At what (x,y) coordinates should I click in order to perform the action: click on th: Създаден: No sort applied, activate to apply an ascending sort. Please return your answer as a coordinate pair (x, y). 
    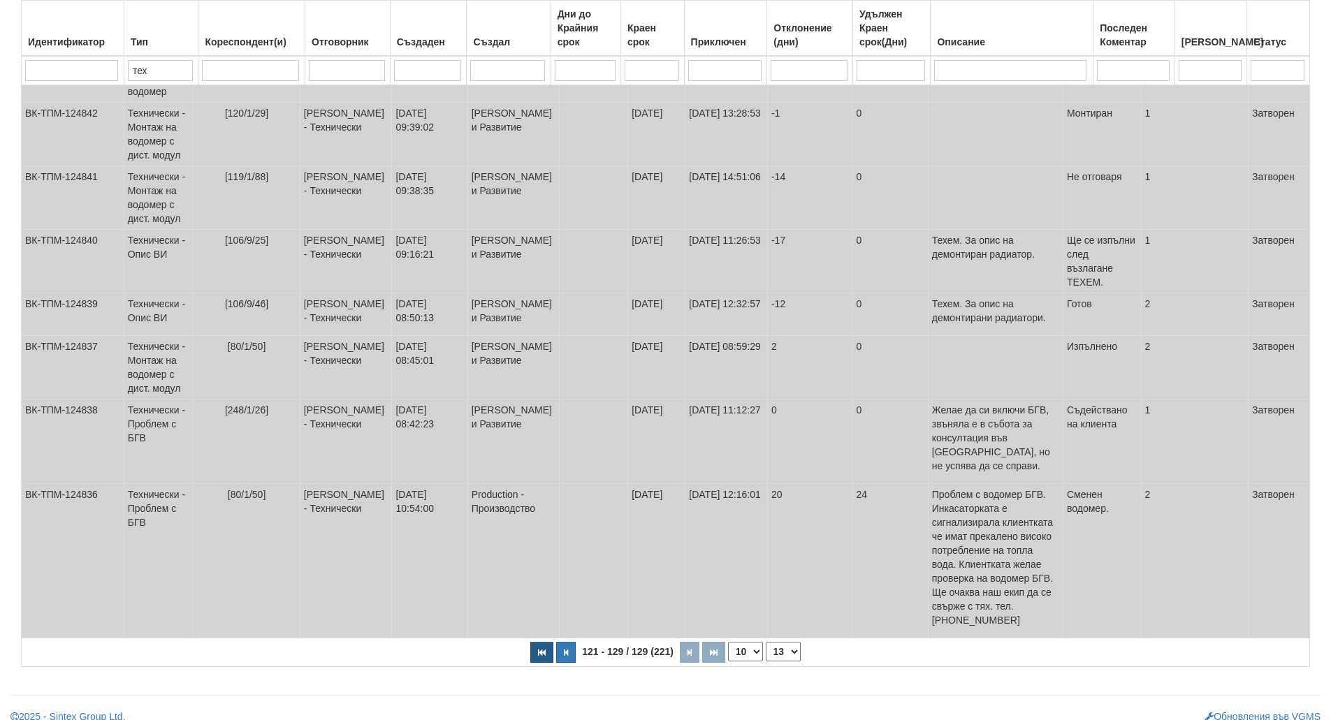
    Looking at the image, I should click on (428, 29).